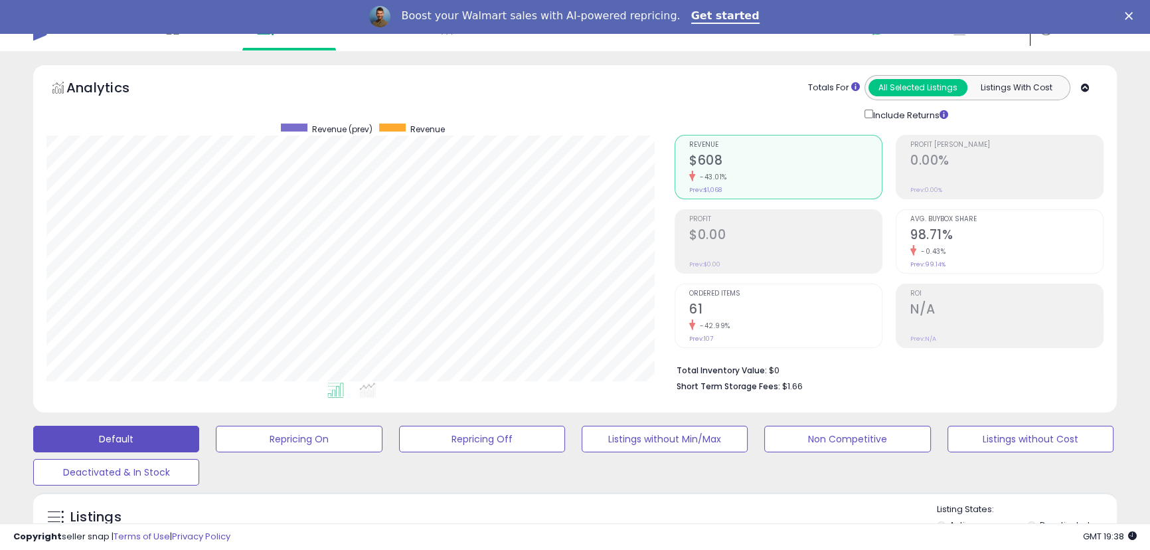 The width and height of the screenshot is (1150, 550). What do you see at coordinates (722, 370) in the screenshot?
I see `b: Total Inventory Value:` at bounding box center [722, 370].